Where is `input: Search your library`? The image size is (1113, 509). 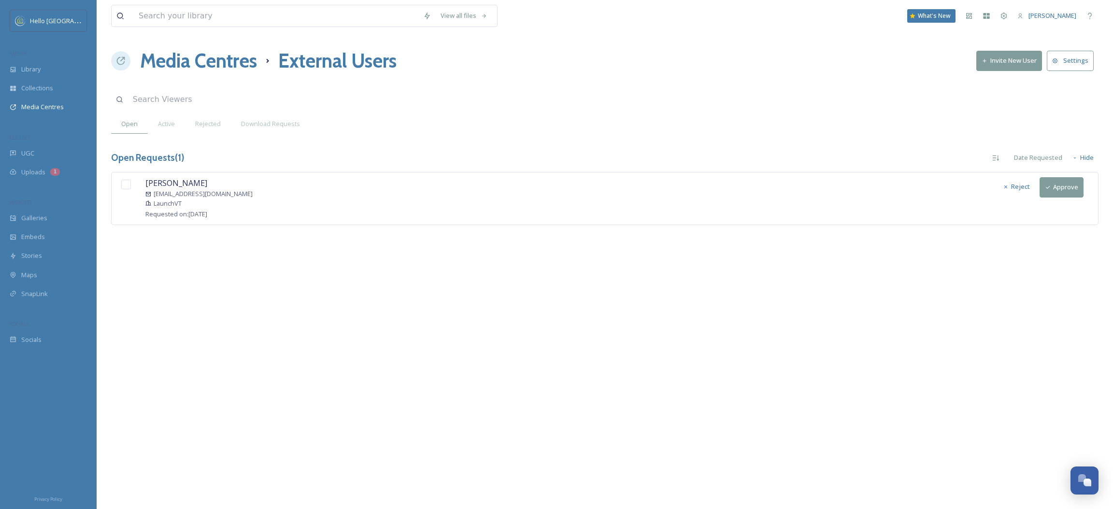
input: Search your library is located at coordinates (276, 16).